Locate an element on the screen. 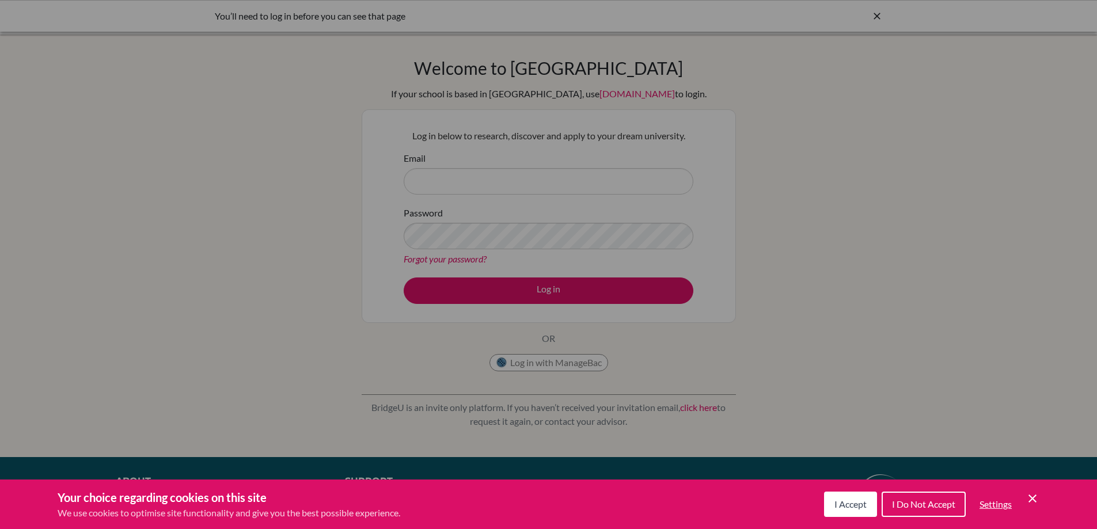  span: I Do Not Accept is located at coordinates (924, 504).